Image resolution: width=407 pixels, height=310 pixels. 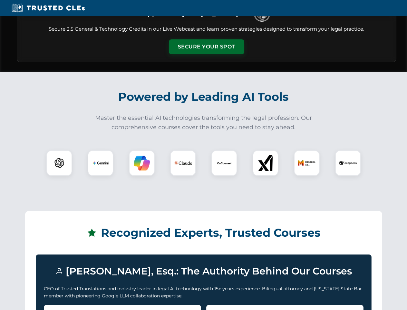 What do you see at coordinates (142, 163) in the screenshot?
I see `img: Copilot Logo` at bounding box center [142, 163].